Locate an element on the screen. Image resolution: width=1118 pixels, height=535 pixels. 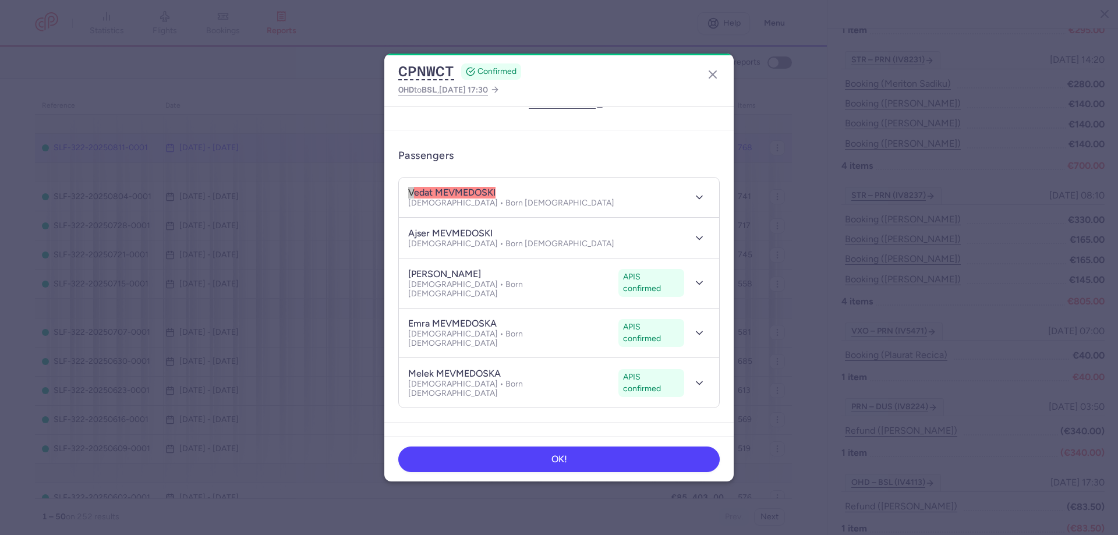
button: CPNWCT is located at coordinates (426, 72).